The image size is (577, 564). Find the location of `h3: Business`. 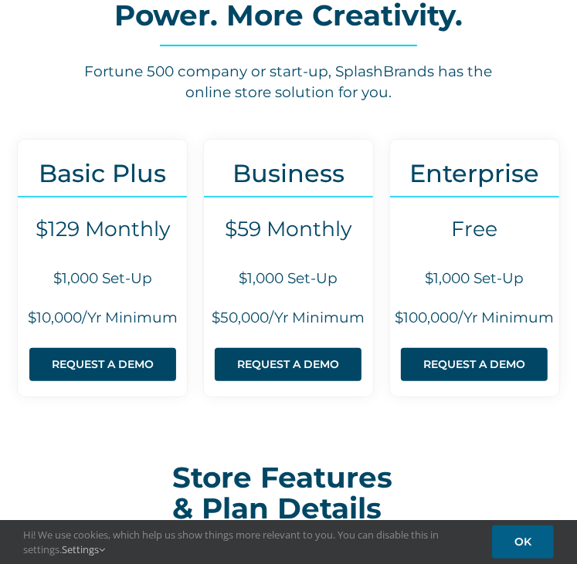

h3: Business is located at coordinates (288, 173).